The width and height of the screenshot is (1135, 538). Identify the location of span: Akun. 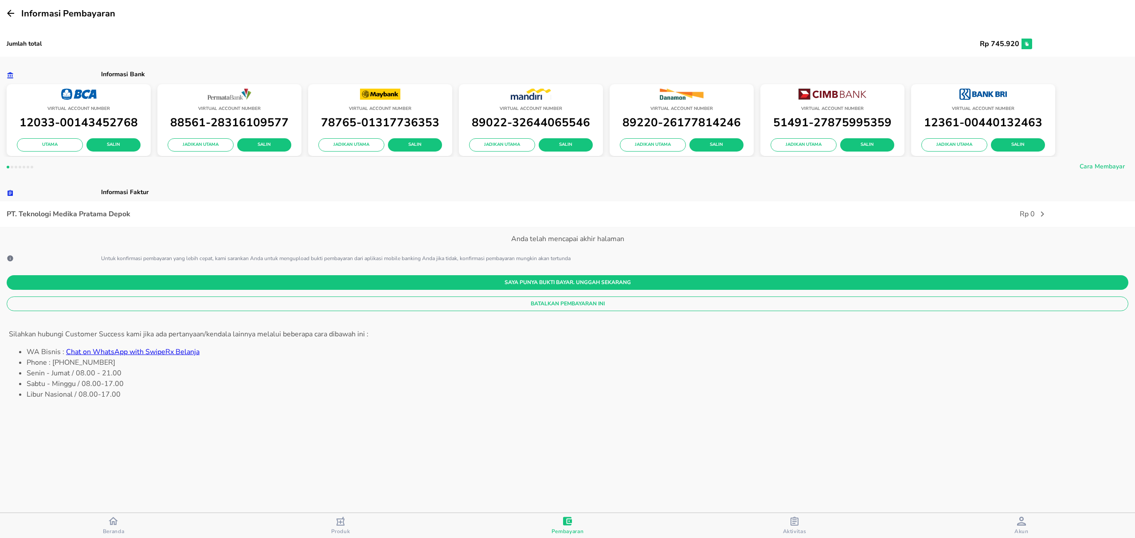
(1022, 532).